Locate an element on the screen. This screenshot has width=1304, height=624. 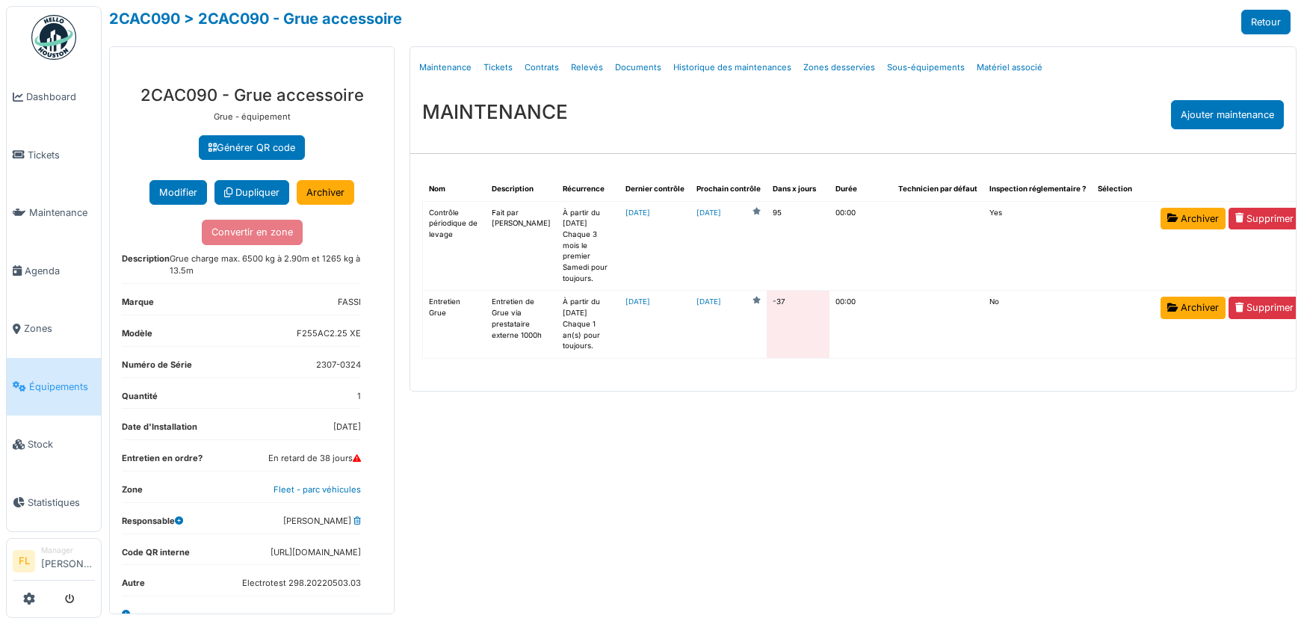
a: Dupliquer is located at coordinates (252, 192).